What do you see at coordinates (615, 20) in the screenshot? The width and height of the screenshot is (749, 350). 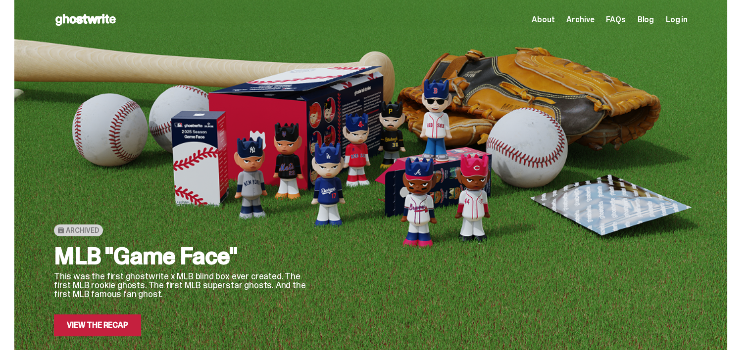 I see `span: FAQs` at bounding box center [615, 20].